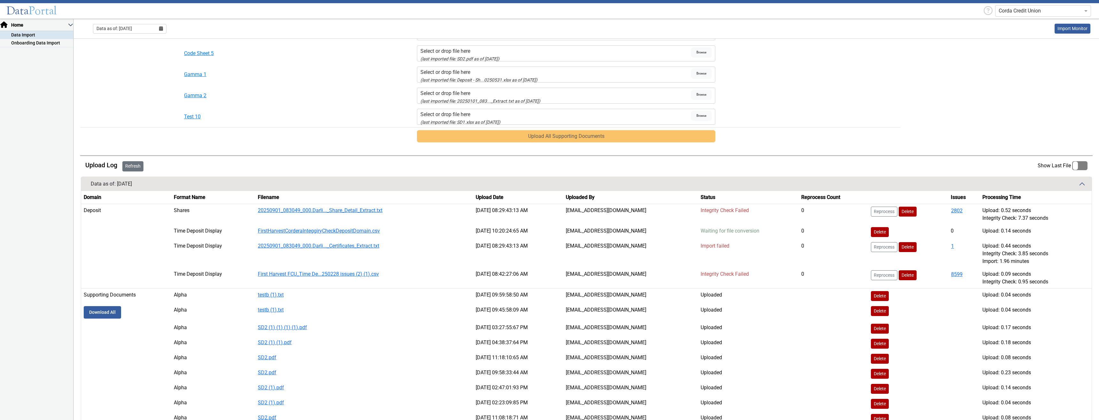  I want to click on a: 20250901_083049_000.Darli..._Share_Detail_Extract.txt, so click(320, 210).